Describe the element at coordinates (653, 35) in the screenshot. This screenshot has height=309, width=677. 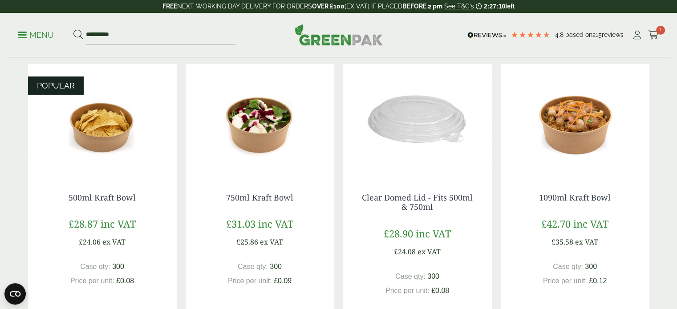
I see `i: Cart` at that location.